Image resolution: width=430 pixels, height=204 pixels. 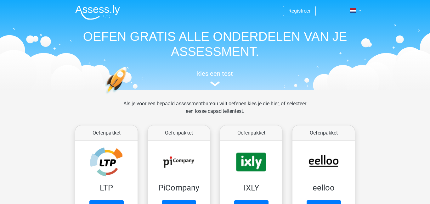 What do you see at coordinates (215, 111) in the screenshot?
I see `div: Als je voor een bepaald assessmentbureau wilt oefenen kies je die hier, of selecteer een losse ca...` at bounding box center [215, 111].